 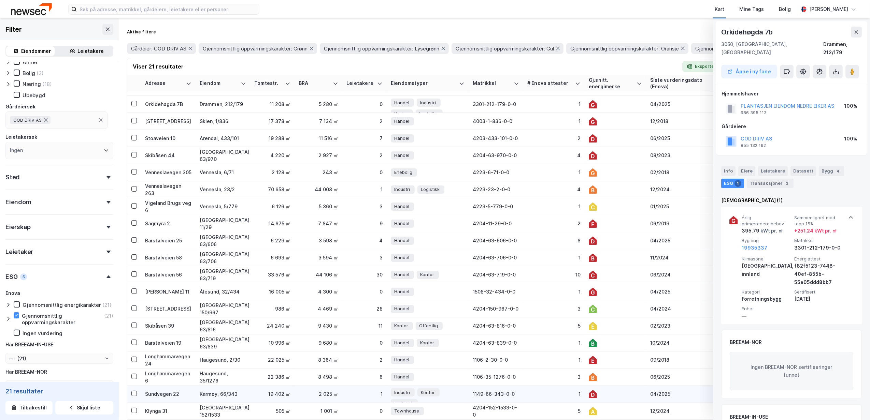 What do you see at coordinates (496, 138) in the screenshot?
I see `div: 4203-433-101-0-0` at bounding box center [496, 138].